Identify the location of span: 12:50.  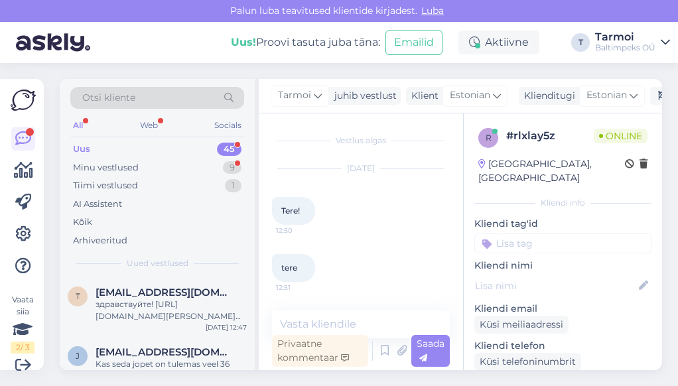
(301, 230).